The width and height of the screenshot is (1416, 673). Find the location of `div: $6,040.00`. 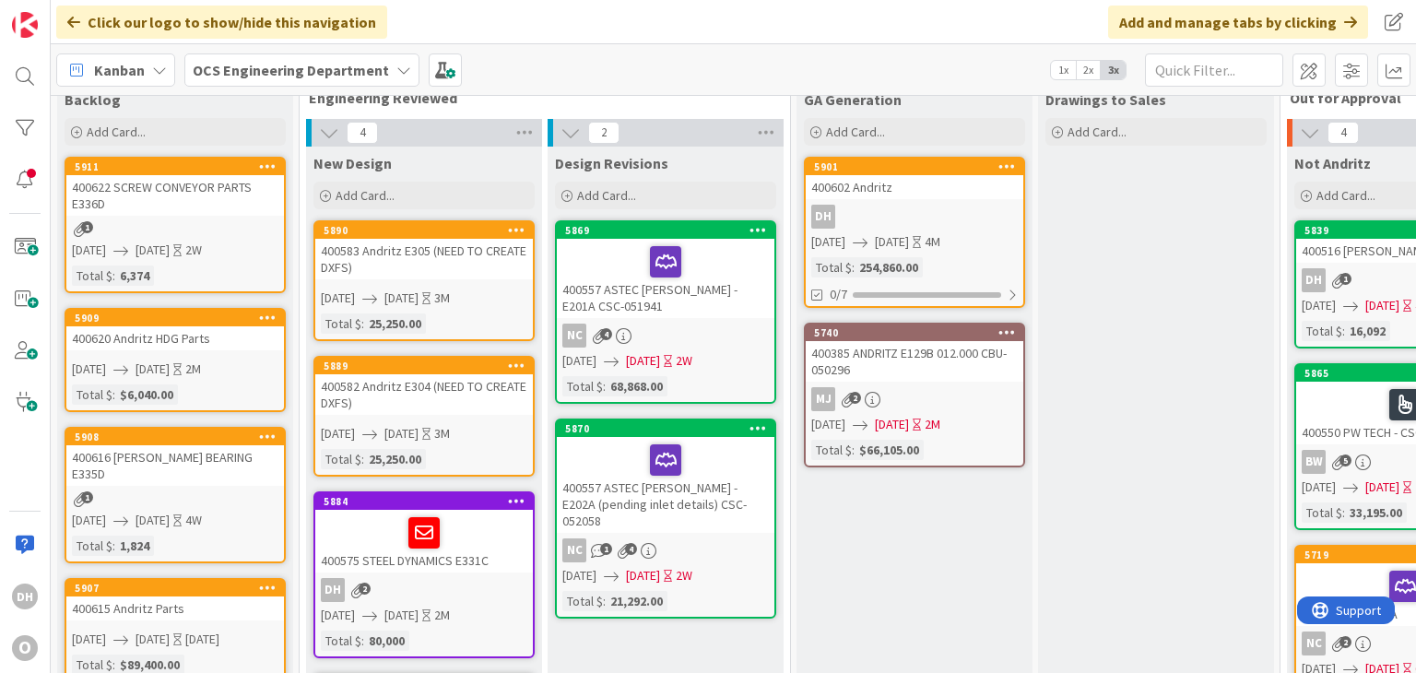

div: $6,040.00 is located at coordinates (147, 395).